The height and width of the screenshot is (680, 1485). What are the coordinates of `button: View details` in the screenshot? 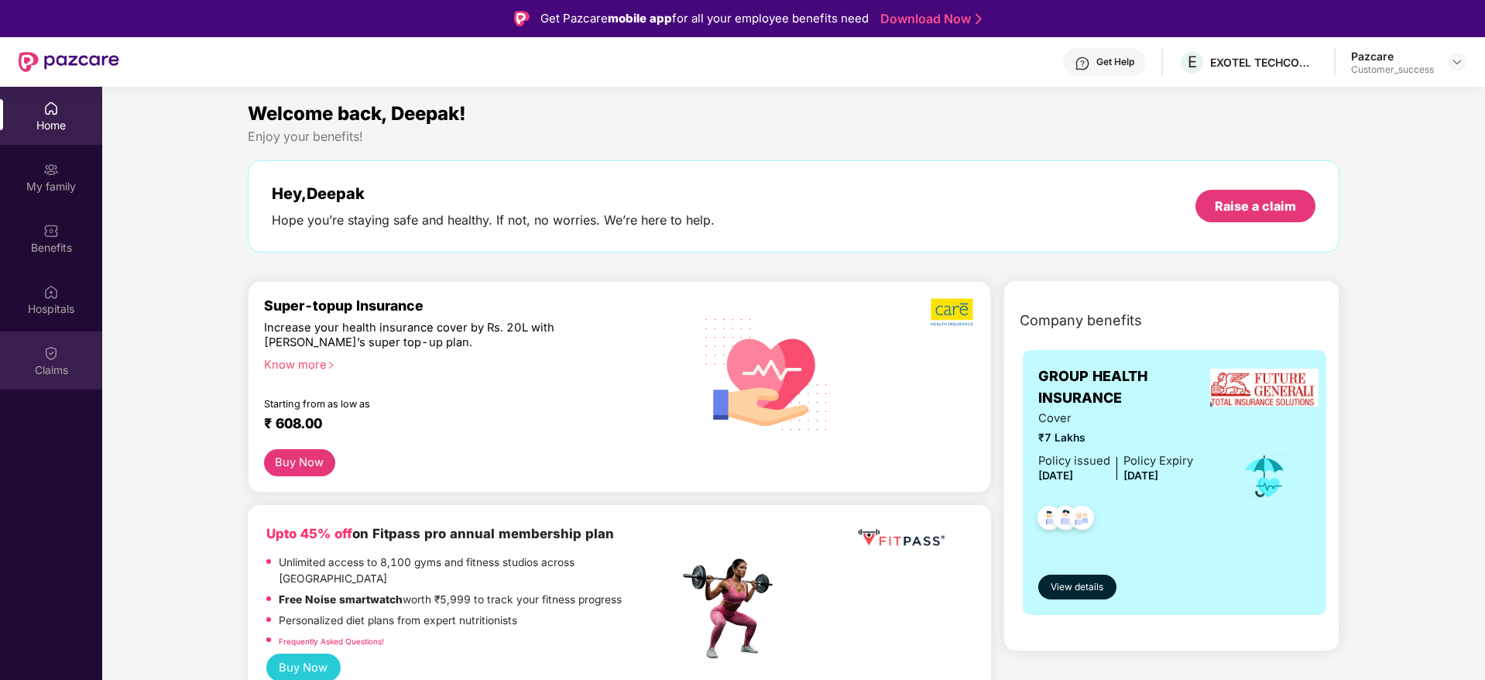 It's located at (1077, 587).